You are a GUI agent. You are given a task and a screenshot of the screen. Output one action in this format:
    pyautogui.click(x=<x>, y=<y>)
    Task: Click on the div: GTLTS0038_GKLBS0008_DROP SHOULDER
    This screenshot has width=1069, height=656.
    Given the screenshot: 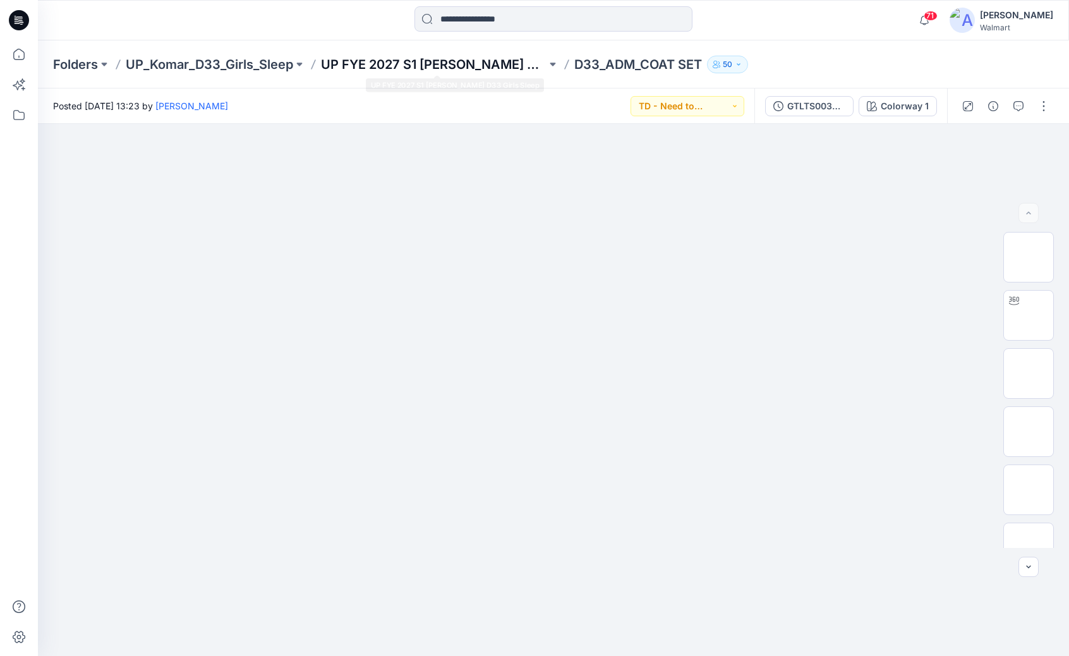 What is the action you would take?
    pyautogui.click(x=816, y=106)
    